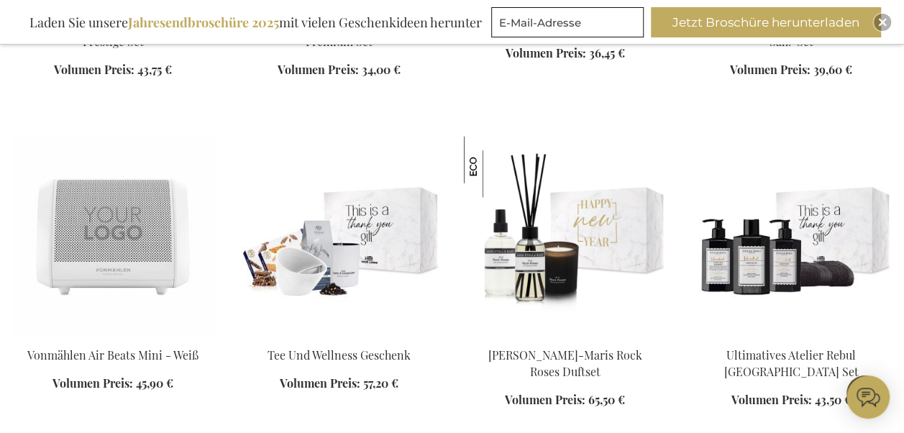 The image size is (904, 433). Describe the element at coordinates (155, 382) in the screenshot. I see `span: 45,90 €` at that location.